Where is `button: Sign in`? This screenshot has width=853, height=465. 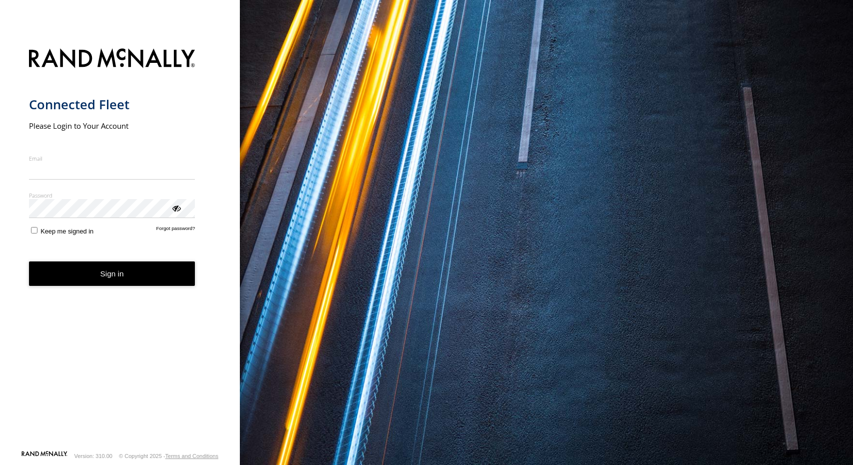
button: Sign in is located at coordinates (112, 274).